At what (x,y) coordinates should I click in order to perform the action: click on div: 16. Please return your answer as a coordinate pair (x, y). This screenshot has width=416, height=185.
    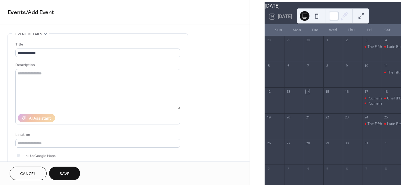
    Looking at the image, I should click on (347, 91).